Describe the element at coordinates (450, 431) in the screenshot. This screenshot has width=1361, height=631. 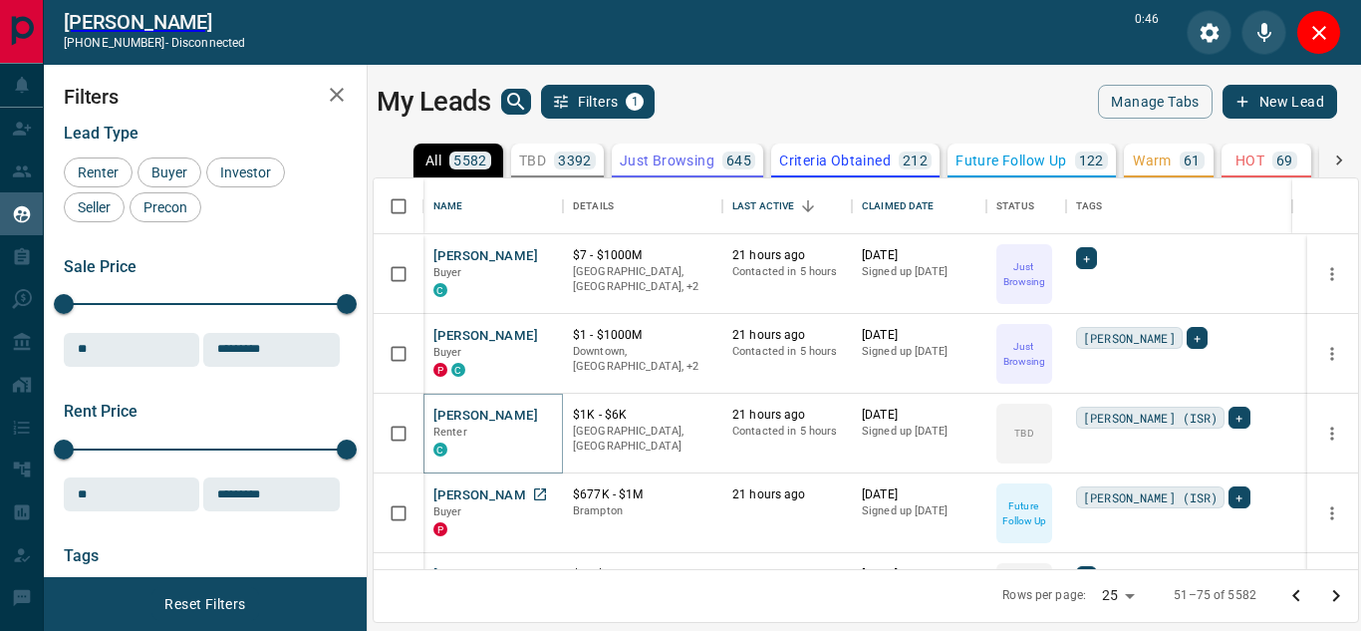
I see `span: Renter` at that location.